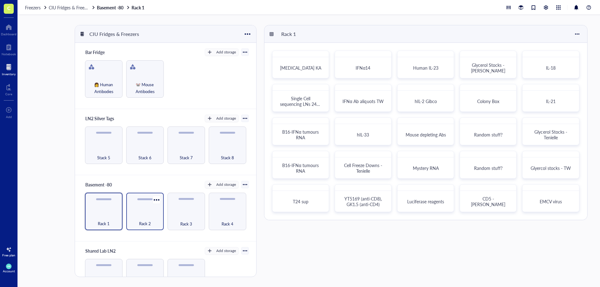 The height and width of the screenshot is (287, 600). Describe the element at coordinates (301, 104) in the screenshot. I see `span: Single Cell sequencing LNs 24JK KA` at that location.